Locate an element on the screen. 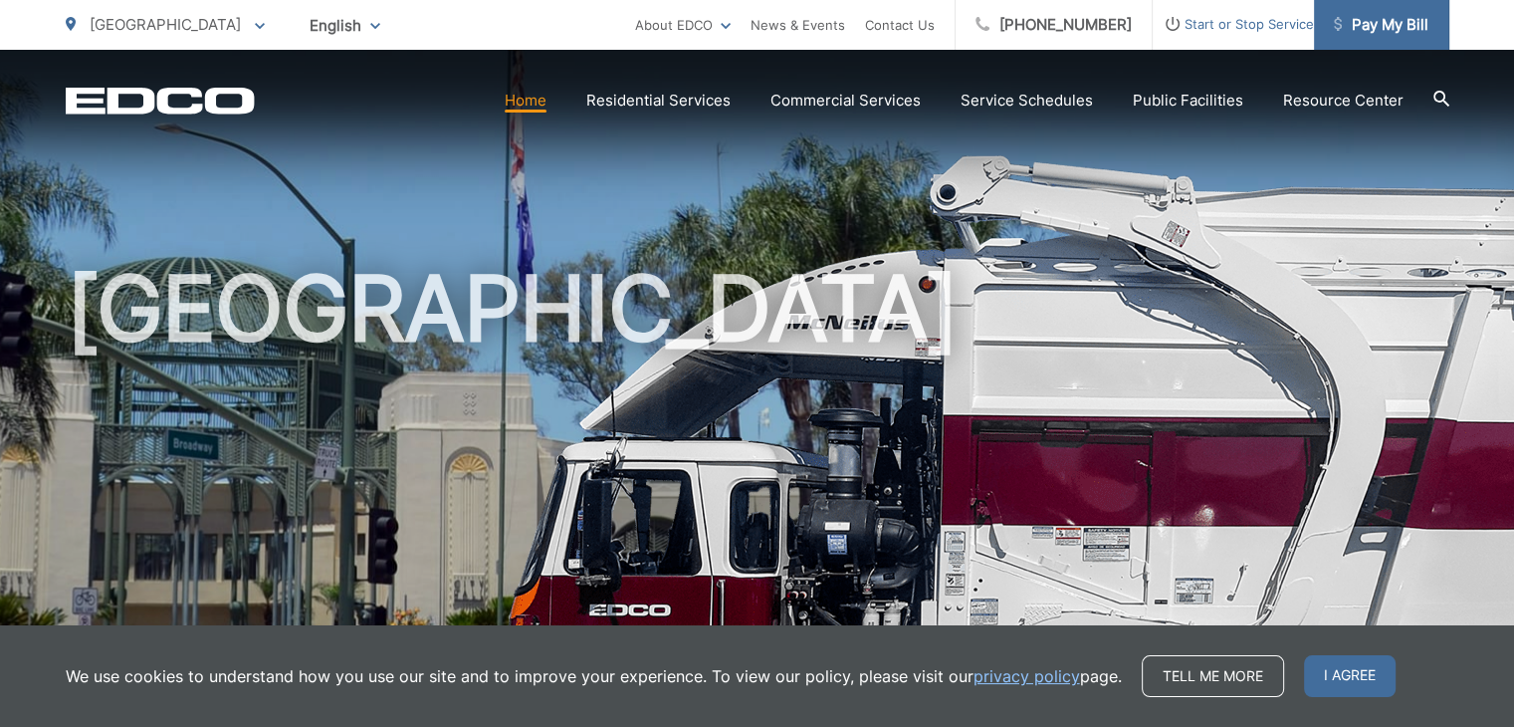 This screenshot has height=727, width=1514. a: About EDCO is located at coordinates (683, 25).